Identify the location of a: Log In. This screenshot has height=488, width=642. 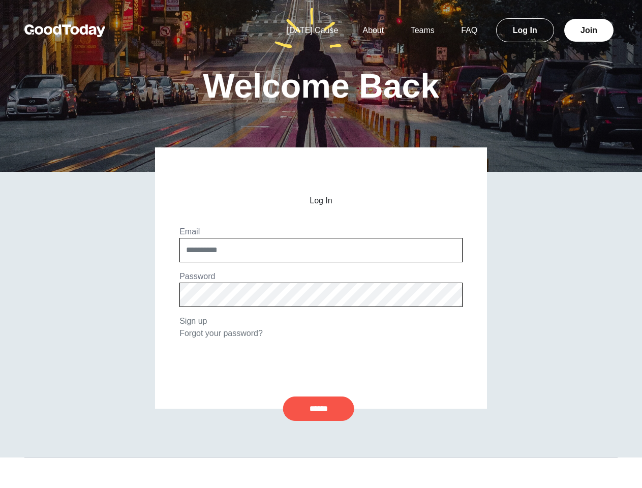
(525, 30).